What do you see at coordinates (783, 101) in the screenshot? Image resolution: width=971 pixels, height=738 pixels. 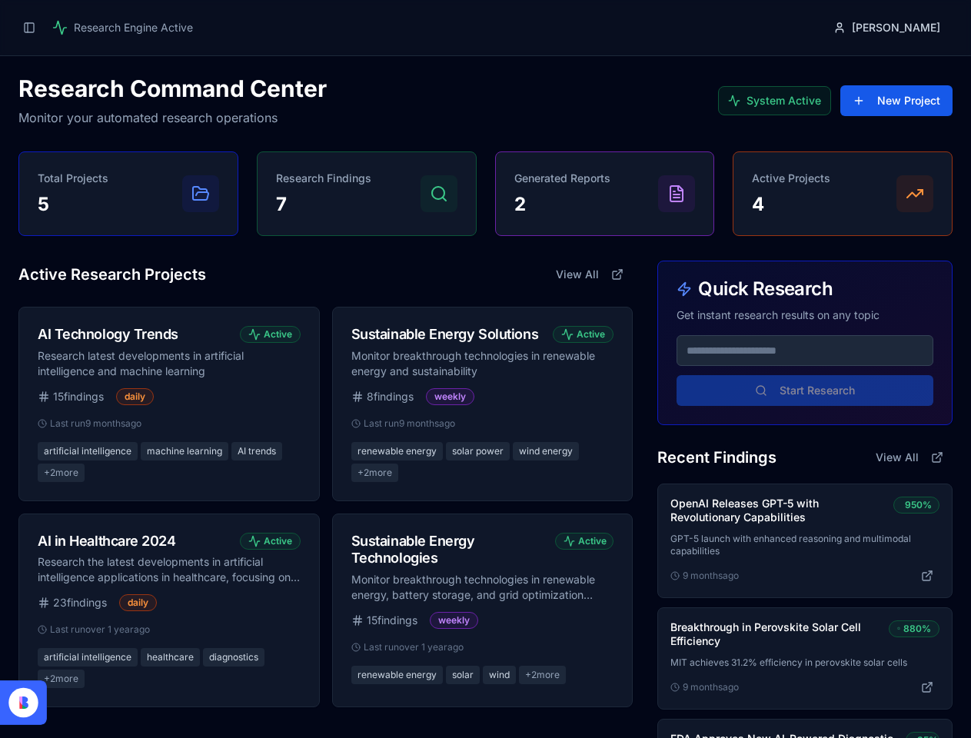 I see `span: System Active` at bounding box center [783, 101].